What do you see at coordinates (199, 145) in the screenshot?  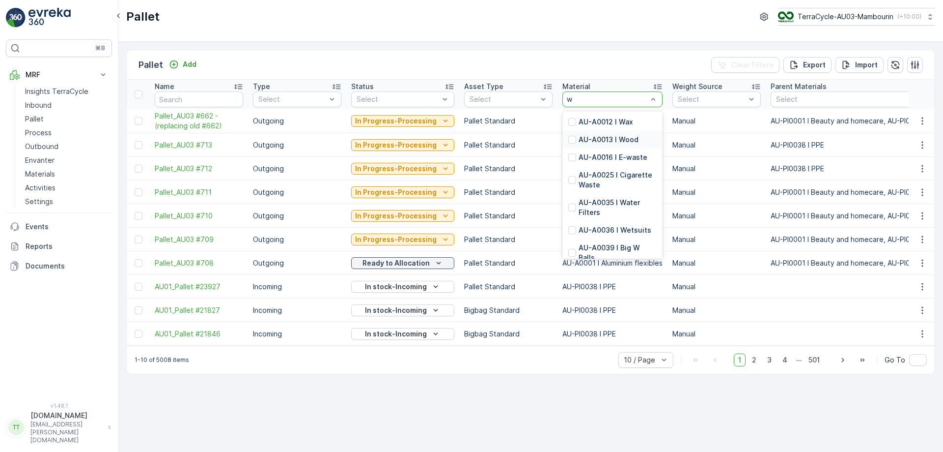 I see `span: Pallet_AU03 #713` at bounding box center [199, 145].